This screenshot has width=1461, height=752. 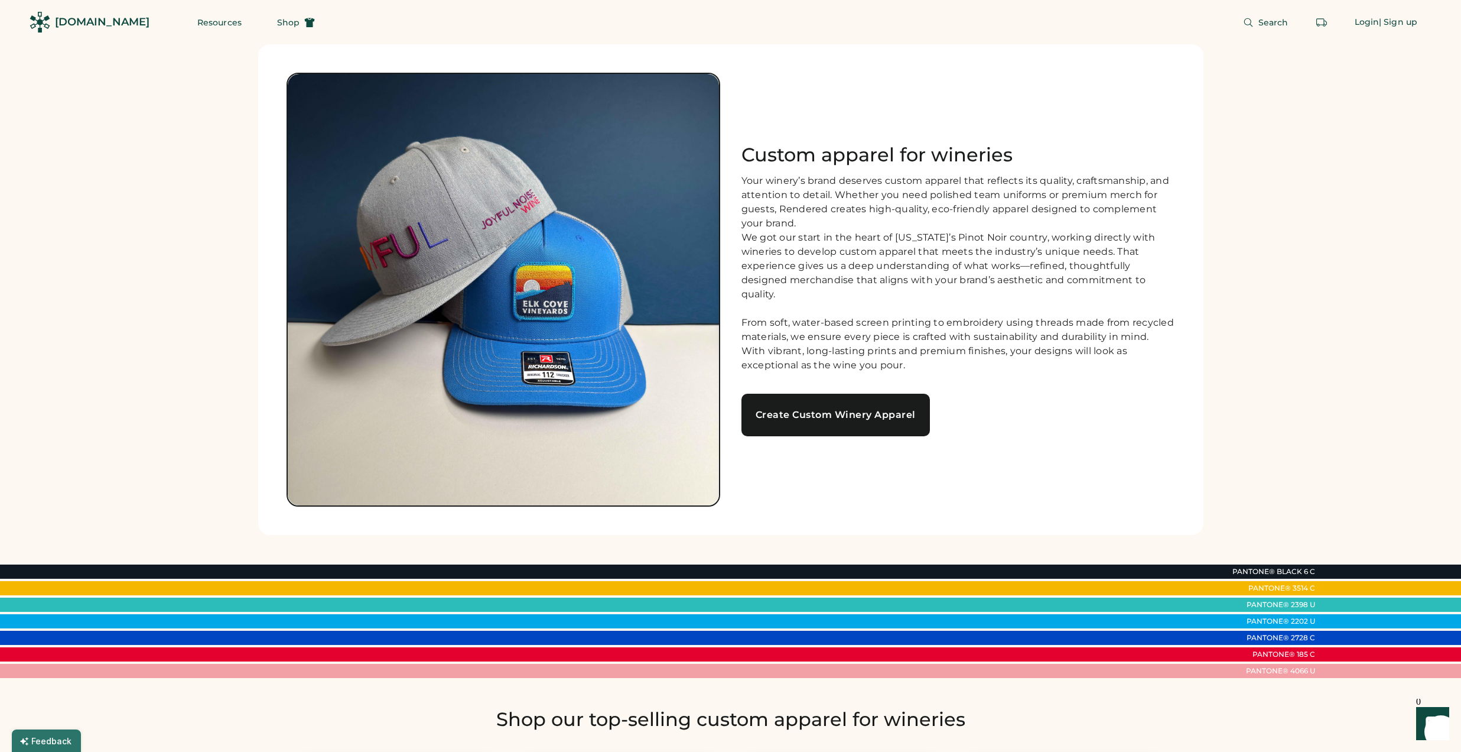 I want to click on div: | Sign up, so click(x=1398, y=22).